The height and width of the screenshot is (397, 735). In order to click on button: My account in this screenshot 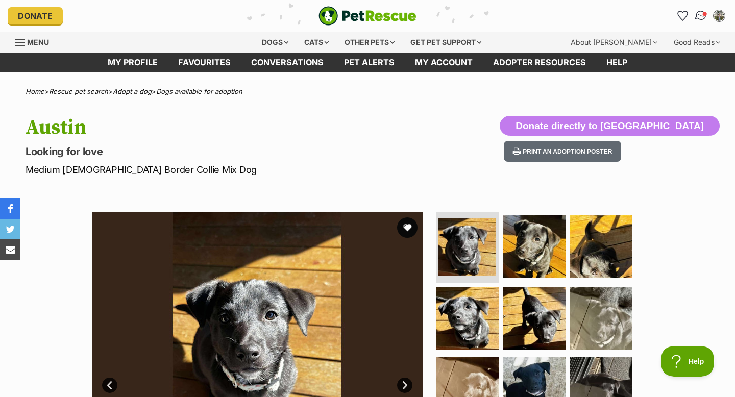, I will do `click(719, 16)`.